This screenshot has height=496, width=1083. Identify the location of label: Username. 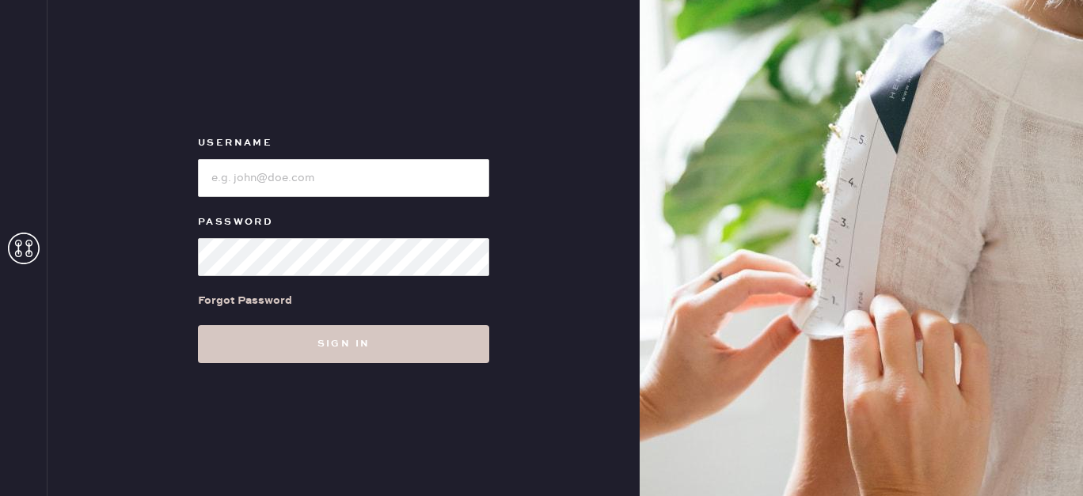
(343, 143).